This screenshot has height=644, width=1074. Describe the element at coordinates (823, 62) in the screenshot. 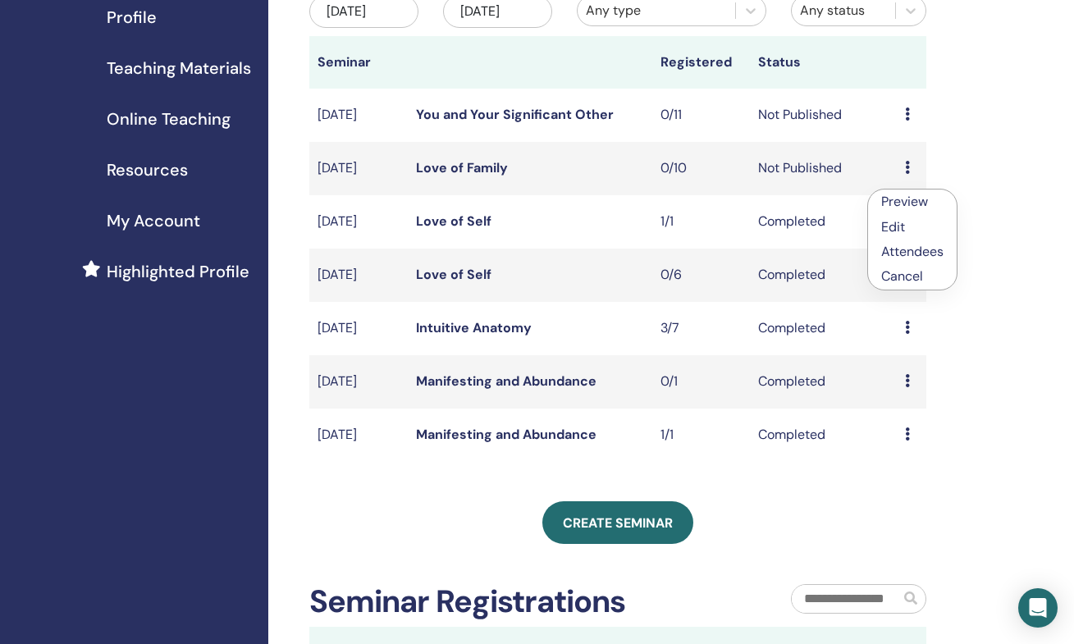

I see `th: Status` at that location.